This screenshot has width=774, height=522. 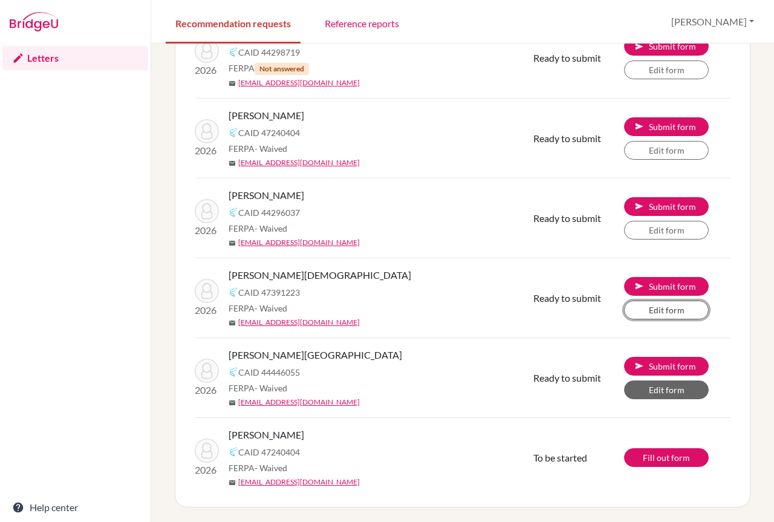 I want to click on a: Letters, so click(x=75, y=58).